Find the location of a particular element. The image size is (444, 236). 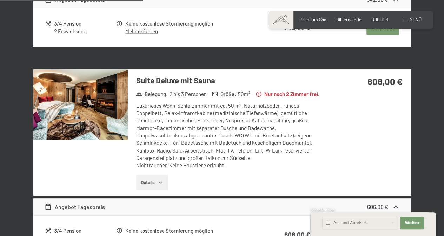

button: Details is located at coordinates (152, 183).